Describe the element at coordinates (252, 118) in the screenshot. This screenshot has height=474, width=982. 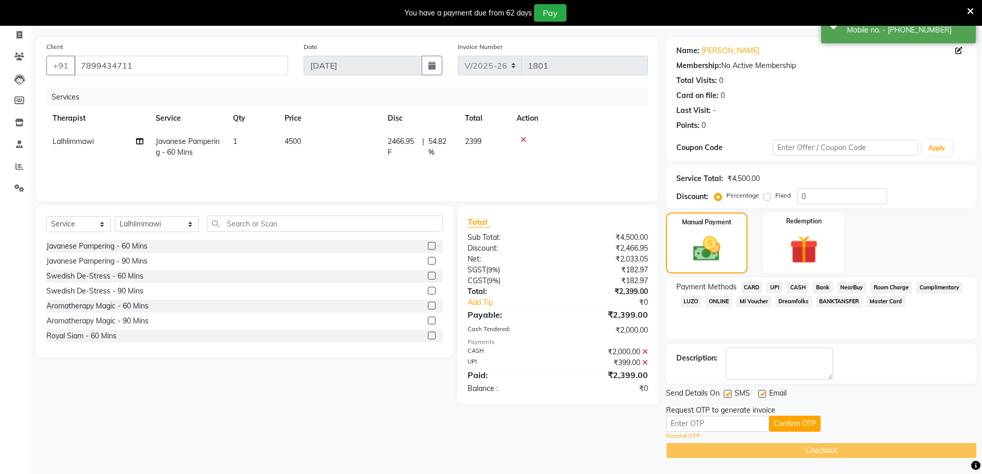
I see `th: Qty` at that location.